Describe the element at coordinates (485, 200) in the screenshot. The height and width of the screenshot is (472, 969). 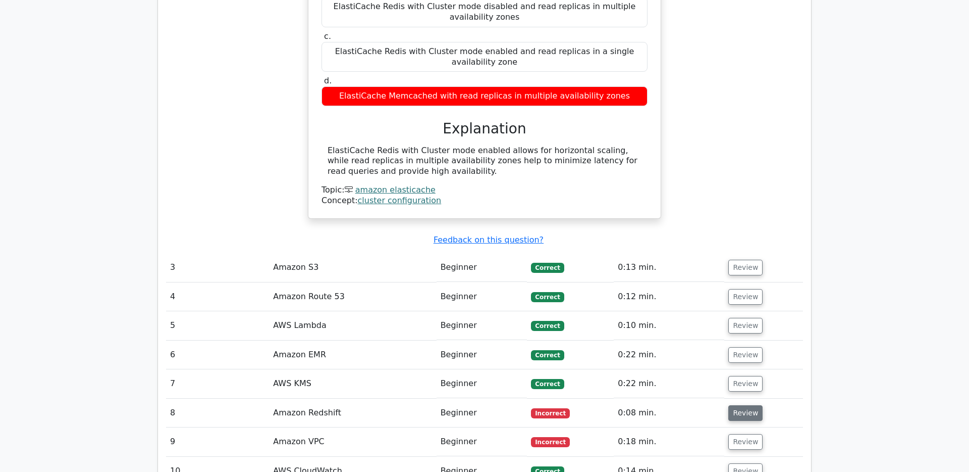
I see `div: Concept:` at that location.